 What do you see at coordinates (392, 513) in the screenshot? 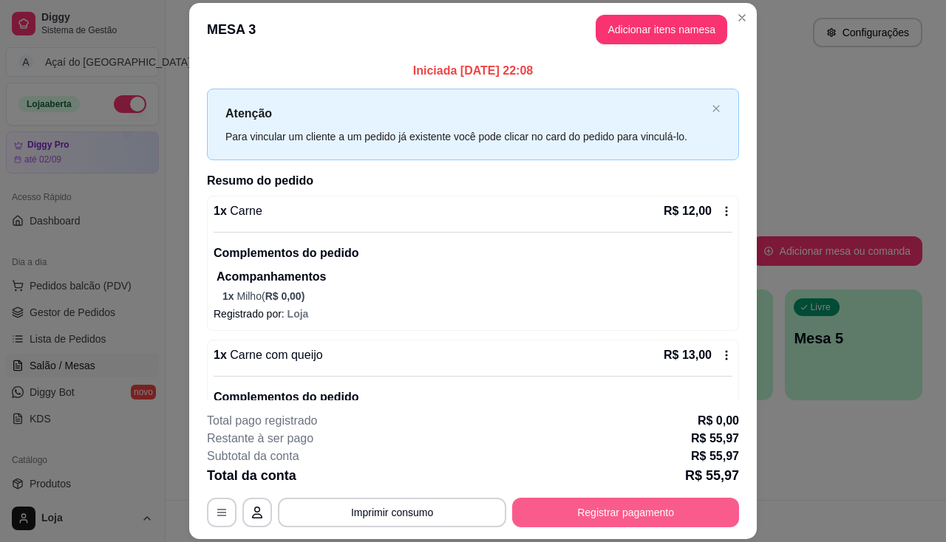
I see `button: Imprimir consumo` at bounding box center [392, 513].